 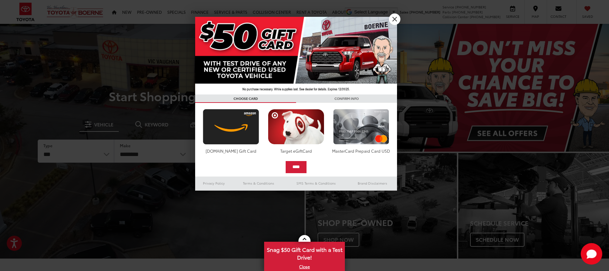 I want to click on div: Target eGiftCard, so click(x=296, y=151).